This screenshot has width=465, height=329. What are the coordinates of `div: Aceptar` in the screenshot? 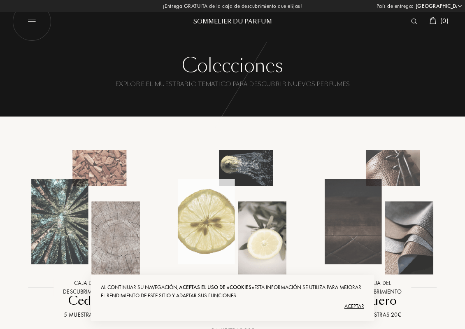 It's located at (232, 306).